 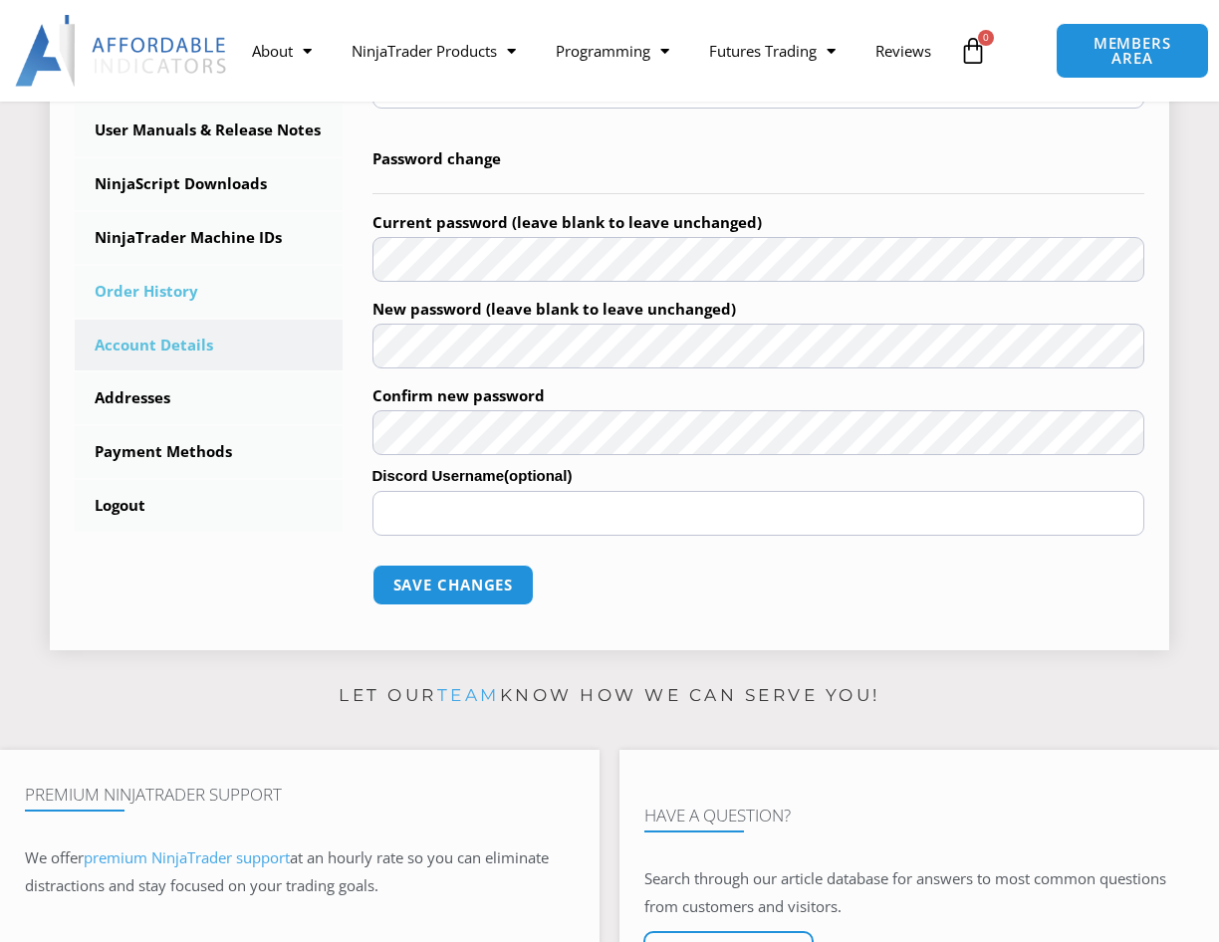 What do you see at coordinates (538, 475) in the screenshot?
I see `span: (optional)` at bounding box center [538, 475].